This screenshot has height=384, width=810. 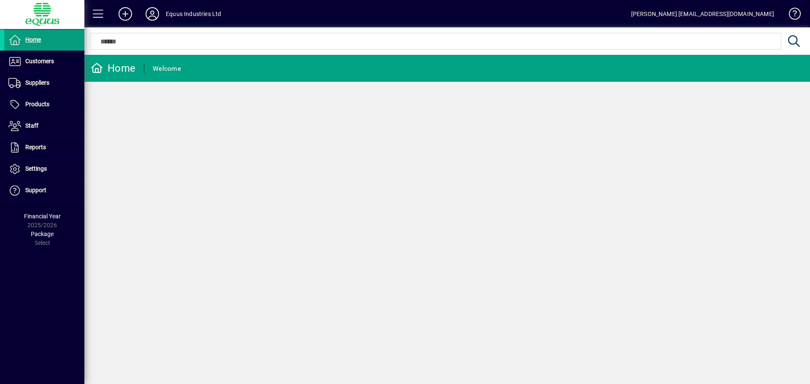 I want to click on span: Suppliers, so click(x=37, y=83).